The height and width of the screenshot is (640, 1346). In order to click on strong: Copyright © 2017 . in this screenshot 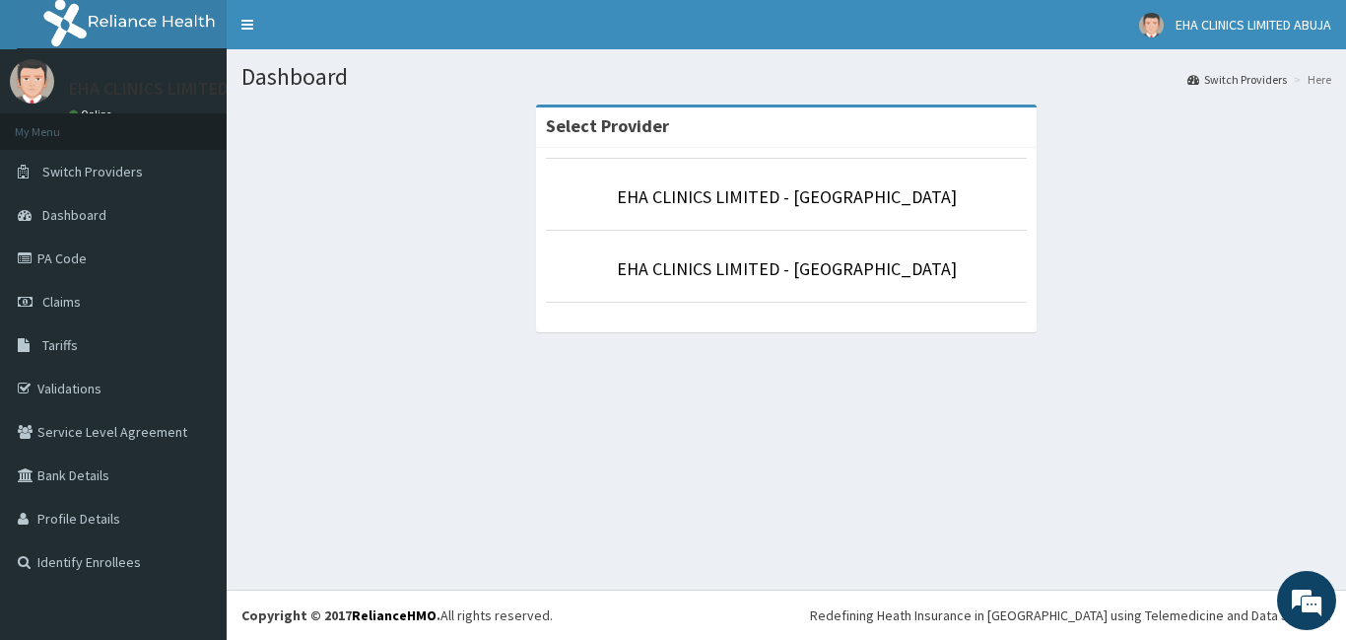, I will do `click(341, 615)`.